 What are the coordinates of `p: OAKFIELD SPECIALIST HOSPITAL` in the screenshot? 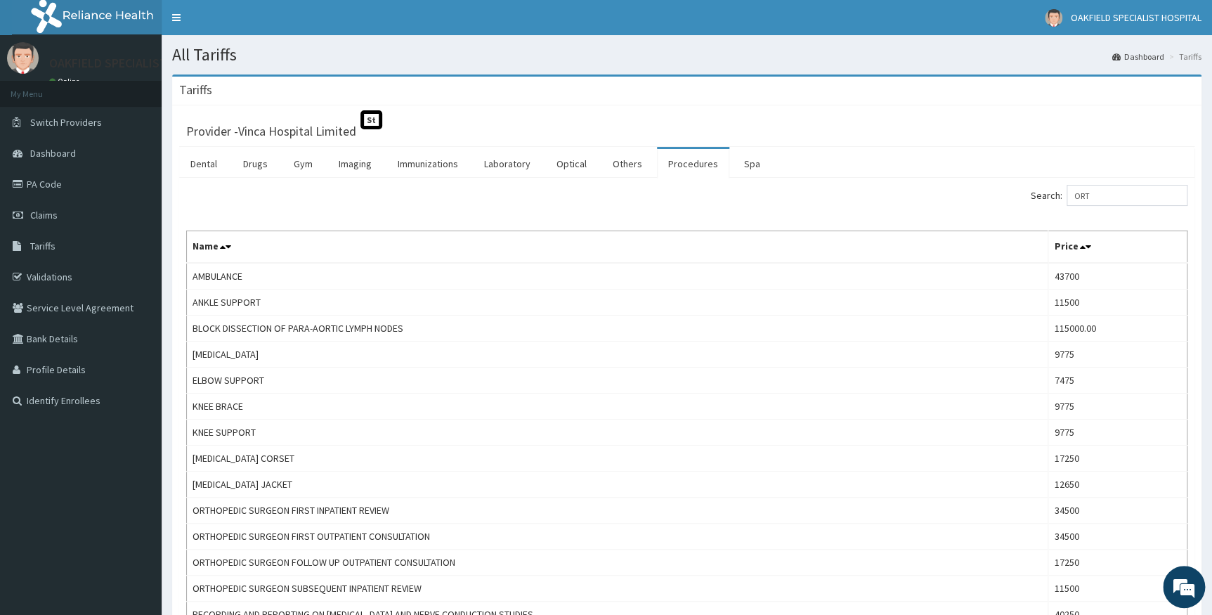 It's located at (137, 63).